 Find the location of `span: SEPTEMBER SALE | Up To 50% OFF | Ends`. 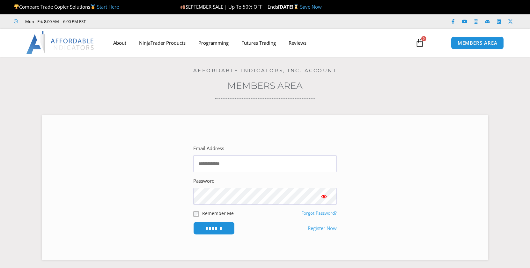

span: SEPTEMBER SALE | Up To 50% OFF | Ends is located at coordinates (229, 7).